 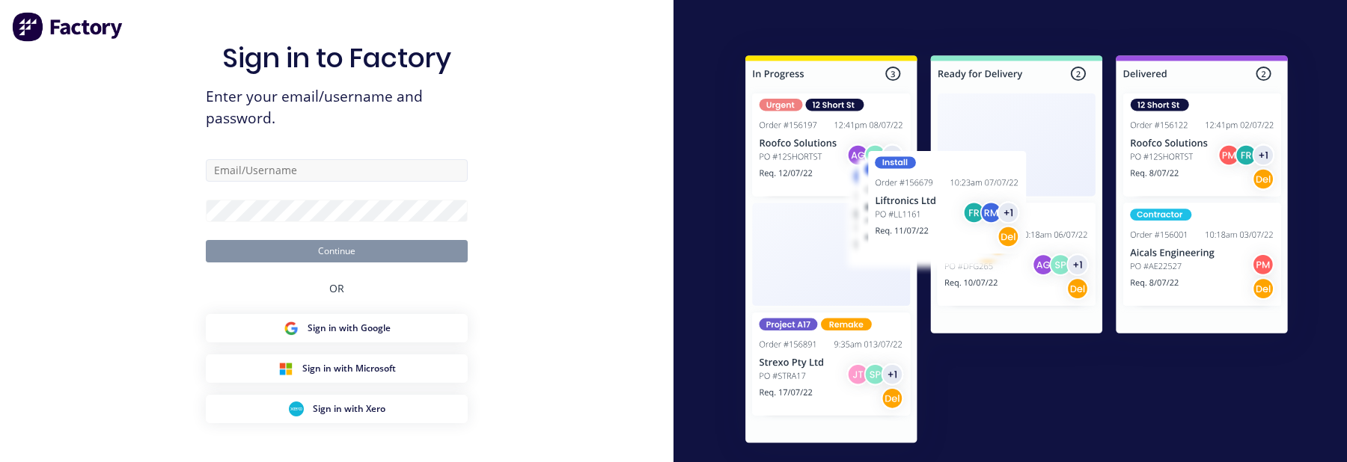 I want to click on button: Microsoft Sign inSign in with Microsoft, so click(x=337, y=369).